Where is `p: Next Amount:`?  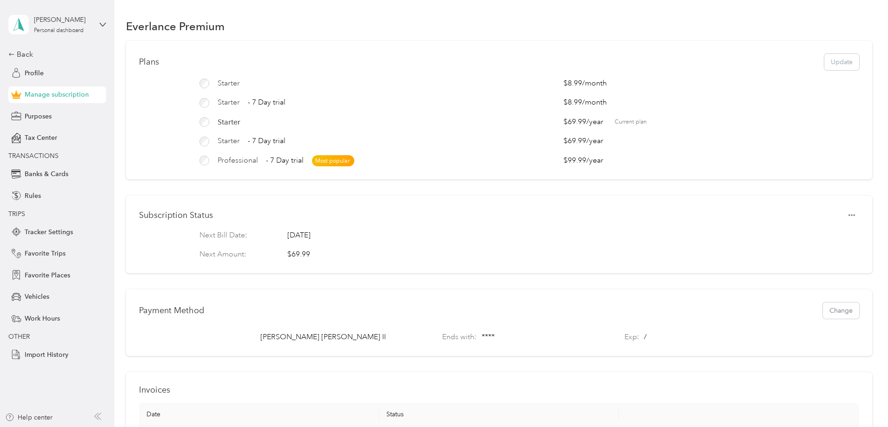 p: Next Amount: is located at coordinates (235, 255).